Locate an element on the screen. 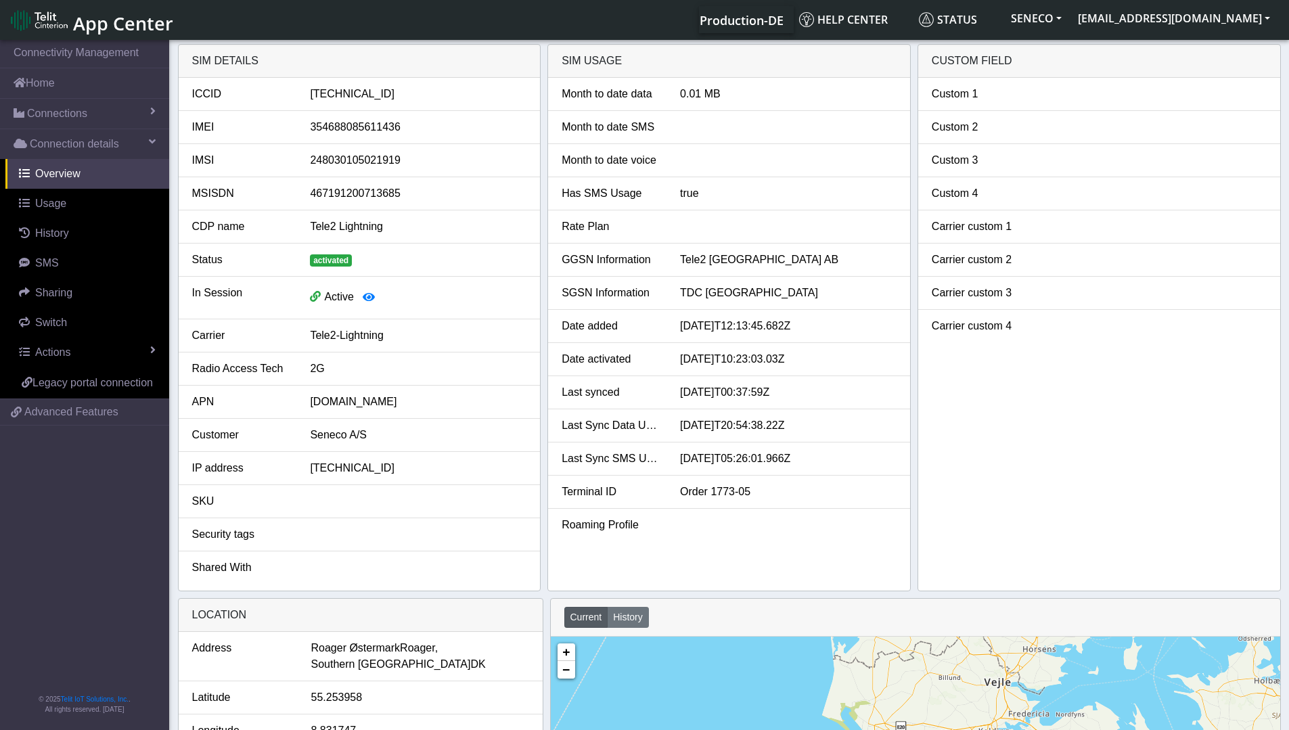 The width and height of the screenshot is (1289, 730). div: Last synced is located at coordinates (610, 392).